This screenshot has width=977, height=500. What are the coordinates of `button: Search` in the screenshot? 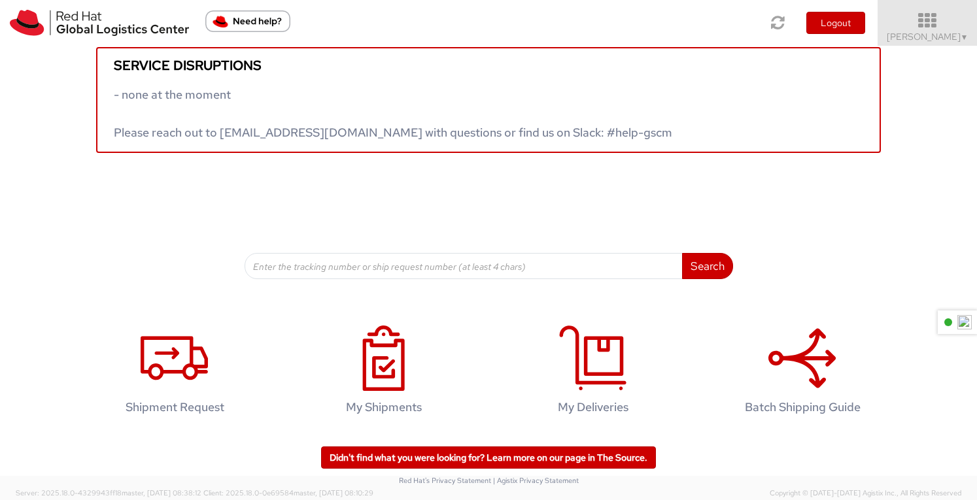 It's located at (708, 266).